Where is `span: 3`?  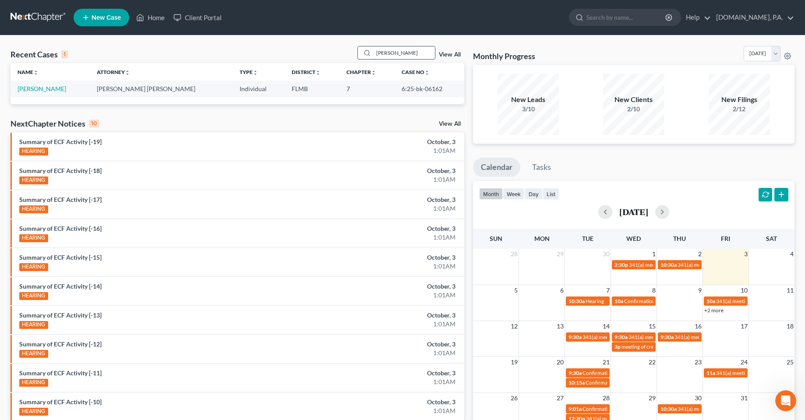
span: 3 is located at coordinates (746, 254).